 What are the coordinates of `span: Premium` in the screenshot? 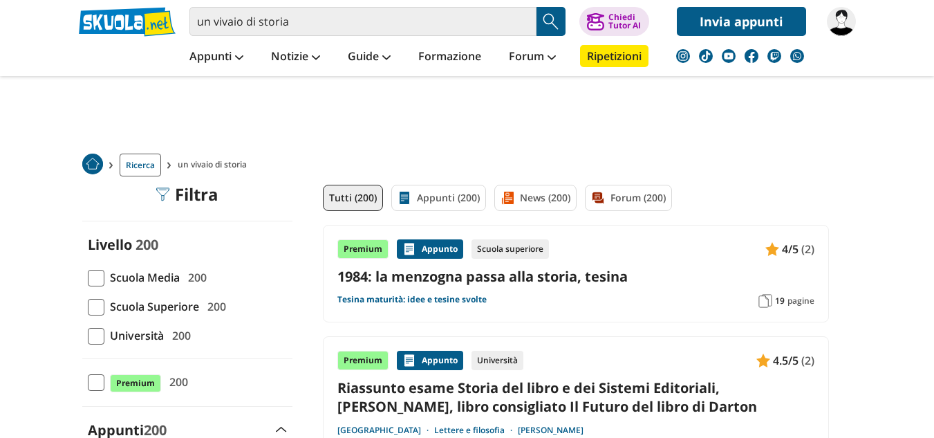 It's located at (136, 383).